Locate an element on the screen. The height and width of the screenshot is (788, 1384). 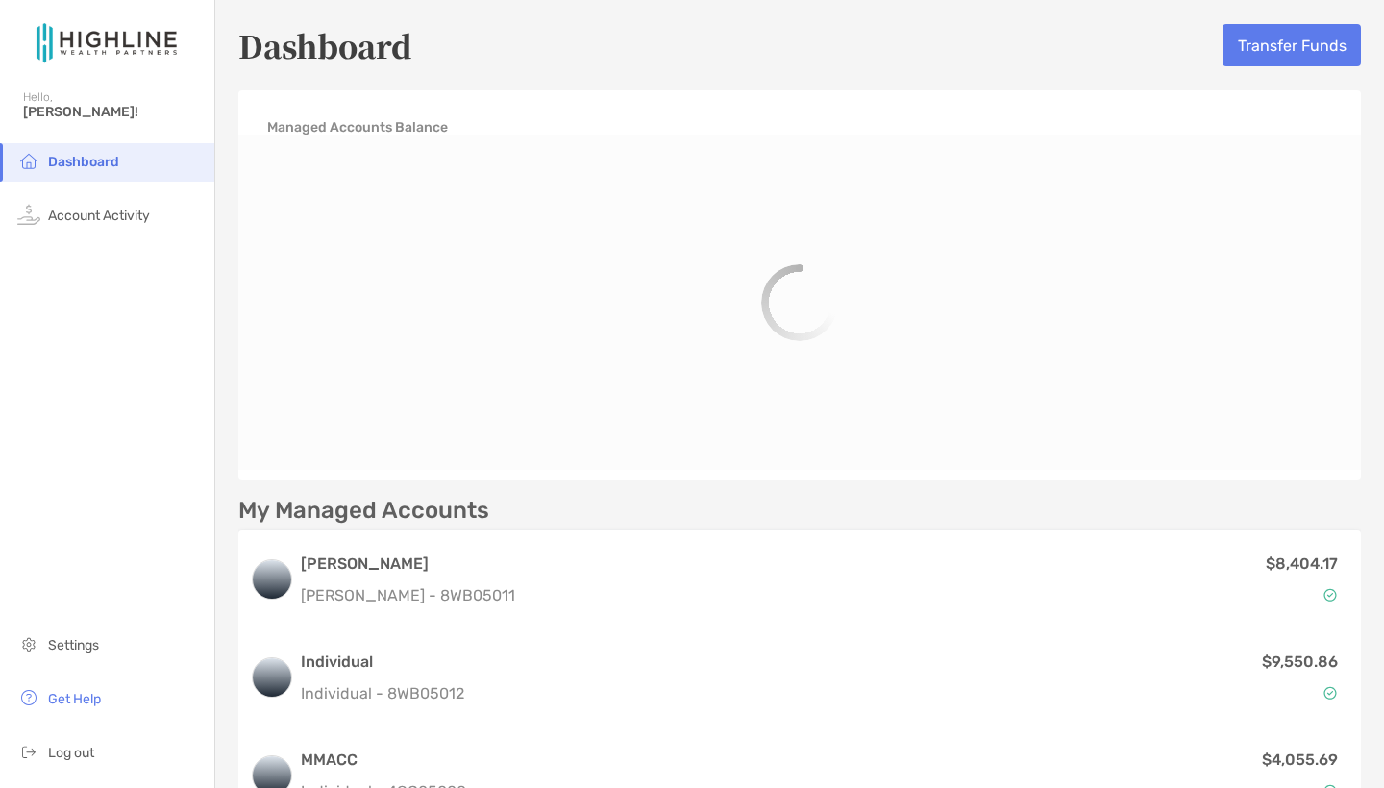
h3: MMACC is located at coordinates (383, 760).